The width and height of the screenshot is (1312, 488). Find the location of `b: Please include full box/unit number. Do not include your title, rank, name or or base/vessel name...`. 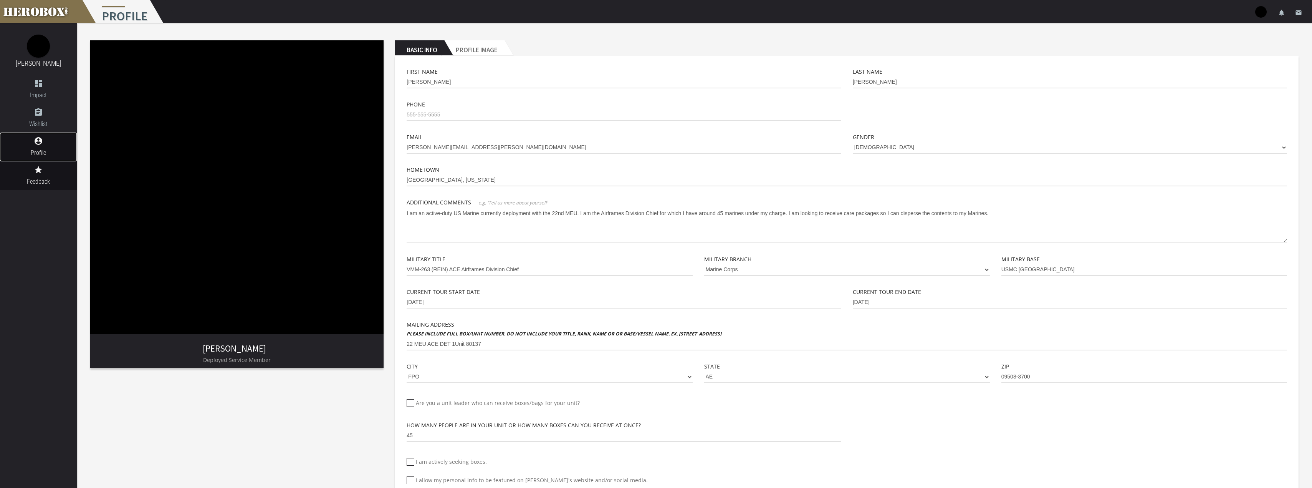

b: Please include full box/unit number. Do not include your title, rank, name or or base/vessel name... is located at coordinates (564, 333).